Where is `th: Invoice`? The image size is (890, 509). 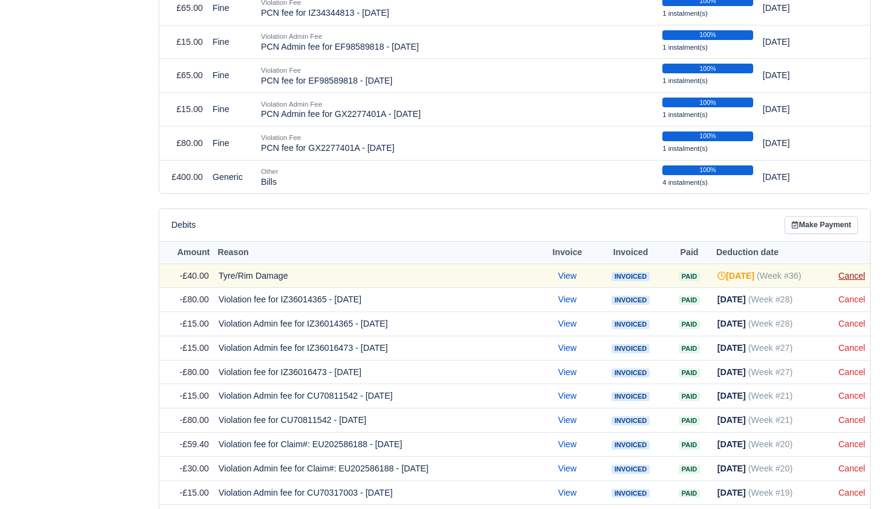
th: Invoice is located at coordinates (568, 253).